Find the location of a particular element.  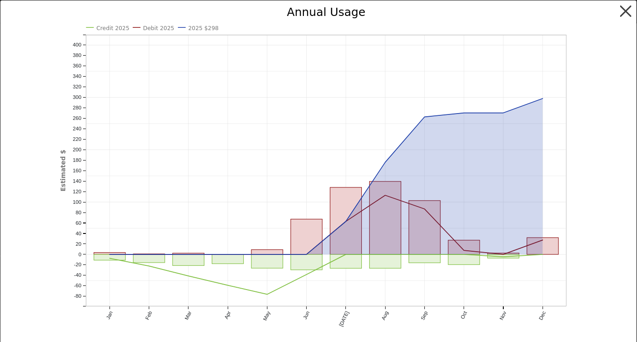

text: Debit 2025 is located at coordinates (158, 28).